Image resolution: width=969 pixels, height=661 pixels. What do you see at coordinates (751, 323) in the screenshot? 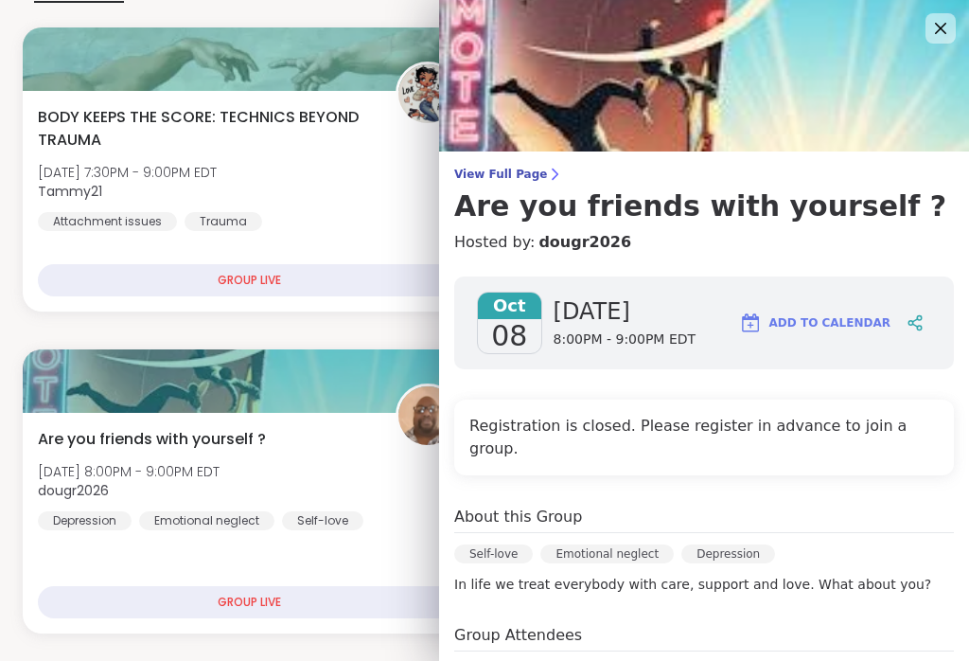
I see `img: ShareWell Logomark` at bounding box center [751, 323].